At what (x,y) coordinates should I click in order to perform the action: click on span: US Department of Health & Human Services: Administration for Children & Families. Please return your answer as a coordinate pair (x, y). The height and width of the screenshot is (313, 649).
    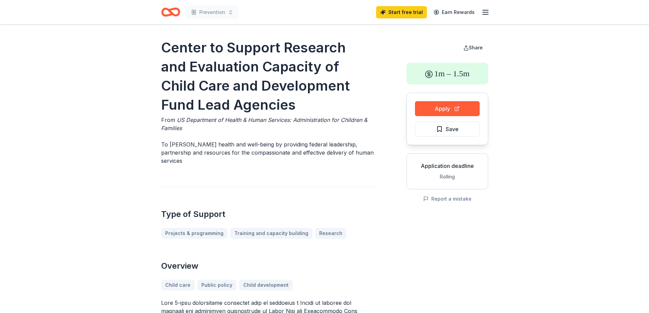
    Looking at the image, I should click on (264, 124).